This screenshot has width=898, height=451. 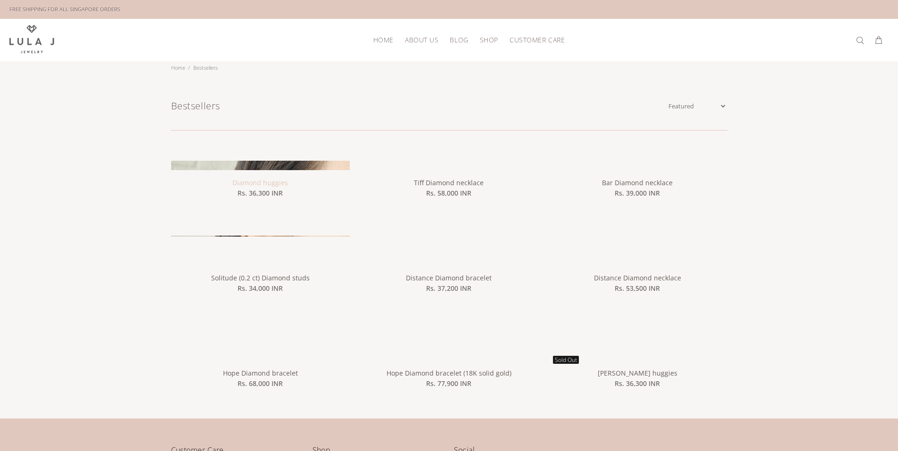 I want to click on span: CUSTOMER CARE, so click(x=537, y=40).